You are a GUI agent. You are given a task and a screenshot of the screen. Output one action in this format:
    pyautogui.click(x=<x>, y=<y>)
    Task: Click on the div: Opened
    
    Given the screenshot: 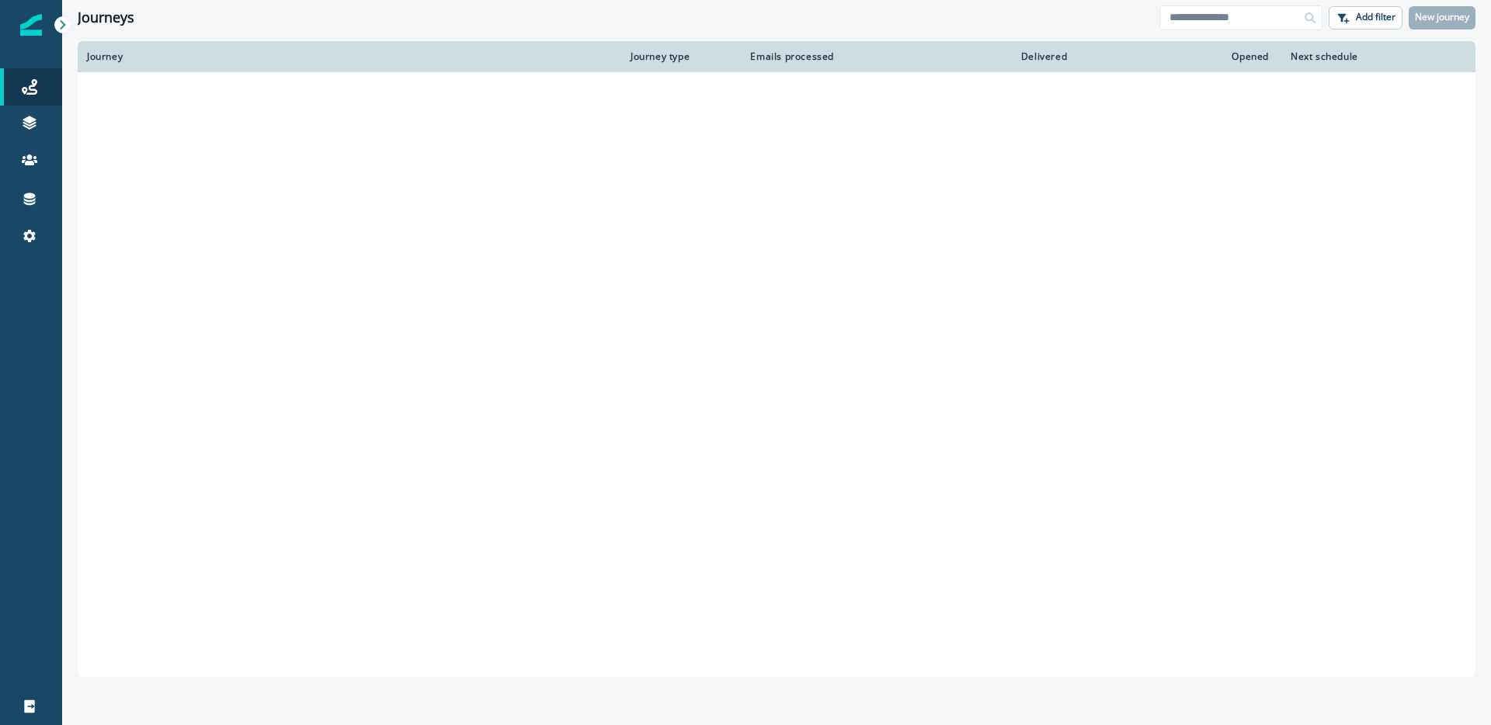 What is the action you would take?
    pyautogui.click(x=1181, y=57)
    